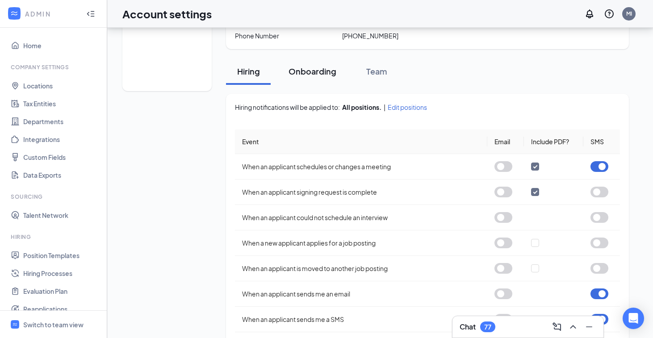 The height and width of the screenshot is (338, 653). Describe the element at coordinates (61, 309) in the screenshot. I see `a: Reapplications` at that location.